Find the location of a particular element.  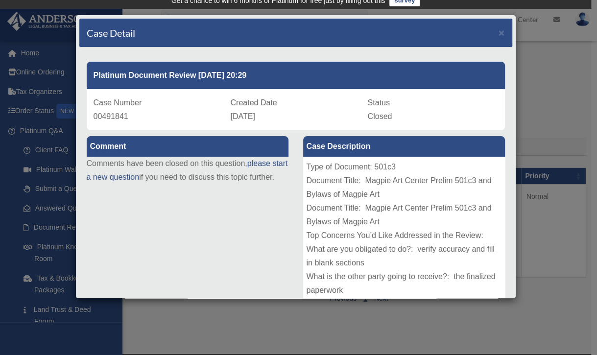

a: please start a new question is located at coordinates (187, 170).